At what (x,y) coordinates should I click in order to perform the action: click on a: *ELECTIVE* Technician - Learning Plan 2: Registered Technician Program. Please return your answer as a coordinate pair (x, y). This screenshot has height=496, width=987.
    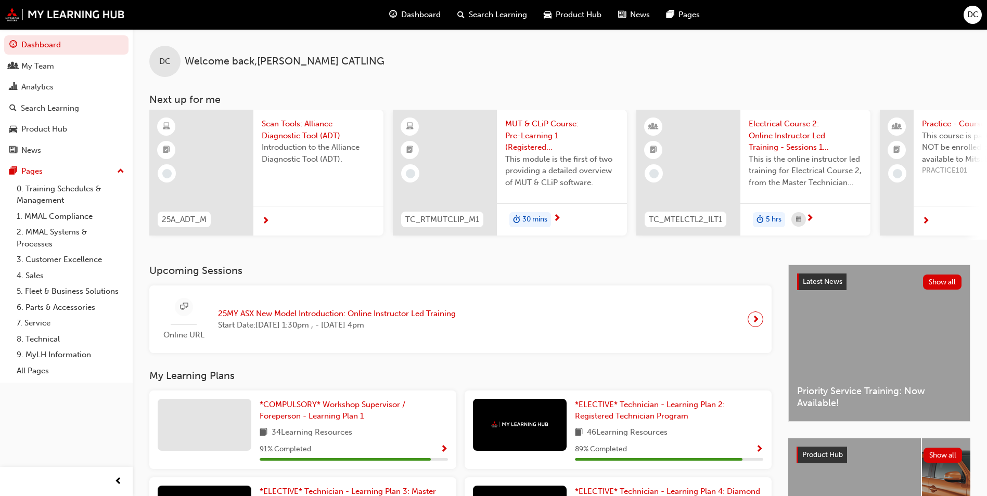
    Looking at the image, I should click on (669, 410).